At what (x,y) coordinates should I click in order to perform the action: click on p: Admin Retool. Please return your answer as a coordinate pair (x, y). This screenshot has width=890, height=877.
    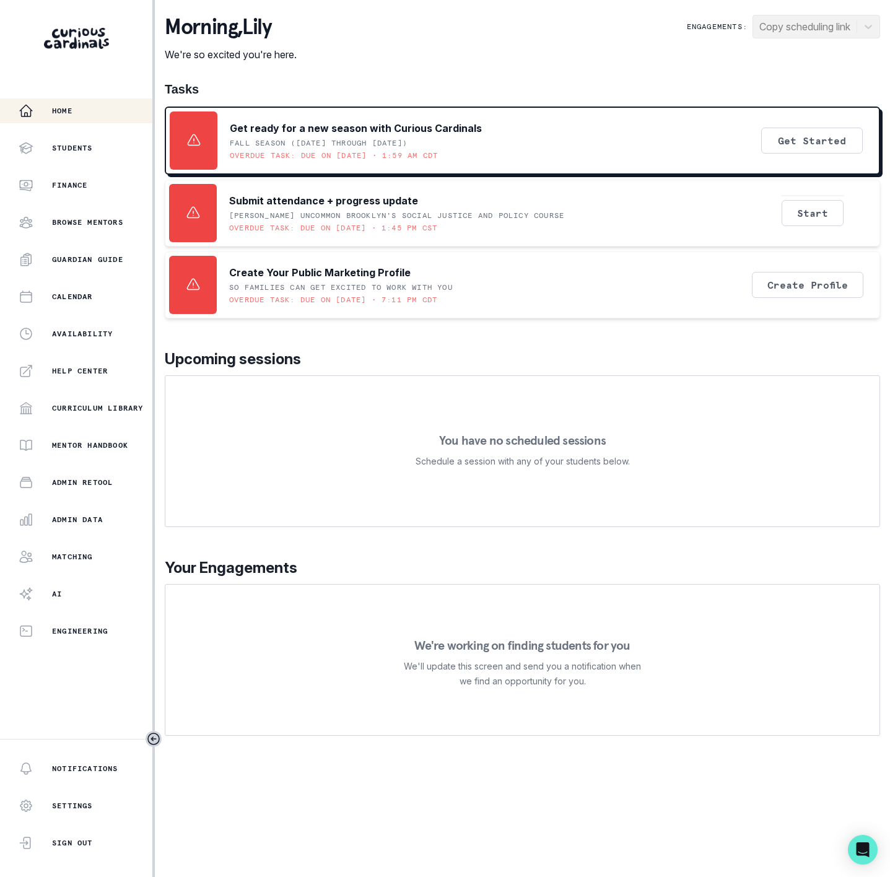
    Looking at the image, I should click on (82, 482).